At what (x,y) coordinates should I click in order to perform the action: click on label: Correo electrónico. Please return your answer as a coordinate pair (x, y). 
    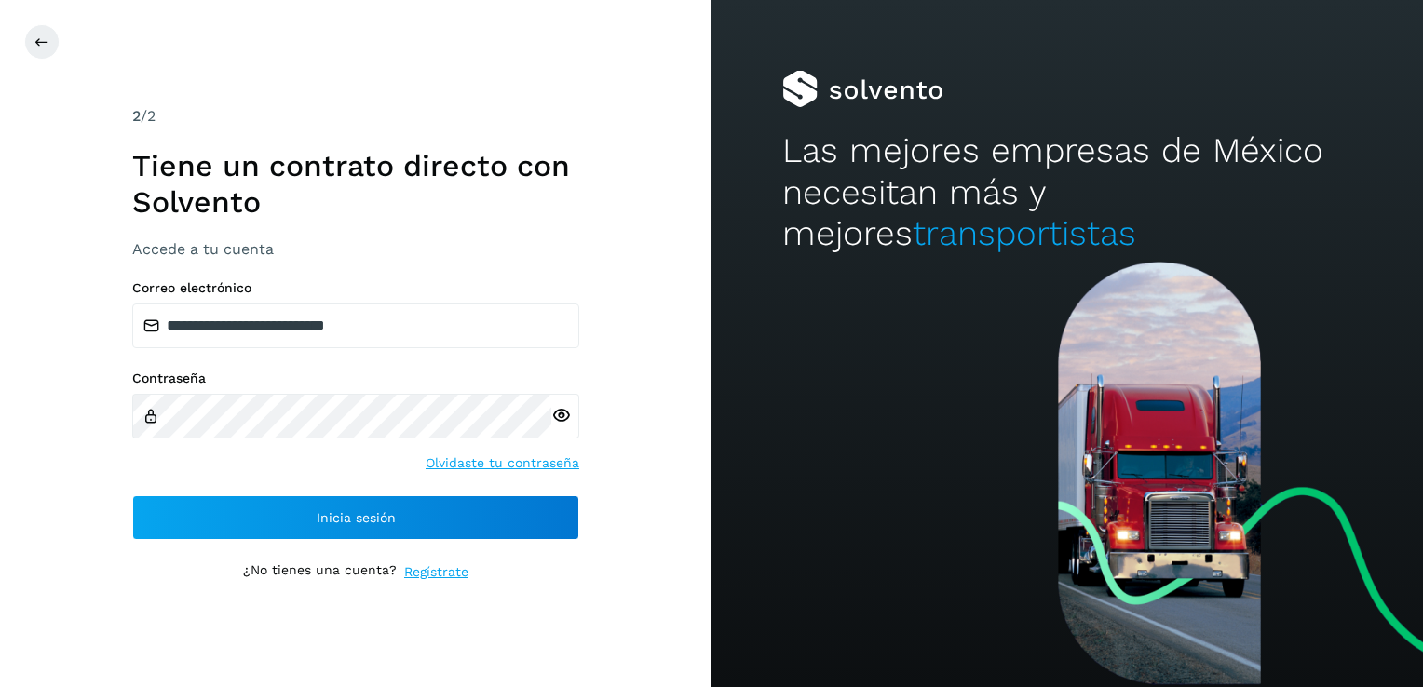
    Looking at the image, I should click on (356, 288).